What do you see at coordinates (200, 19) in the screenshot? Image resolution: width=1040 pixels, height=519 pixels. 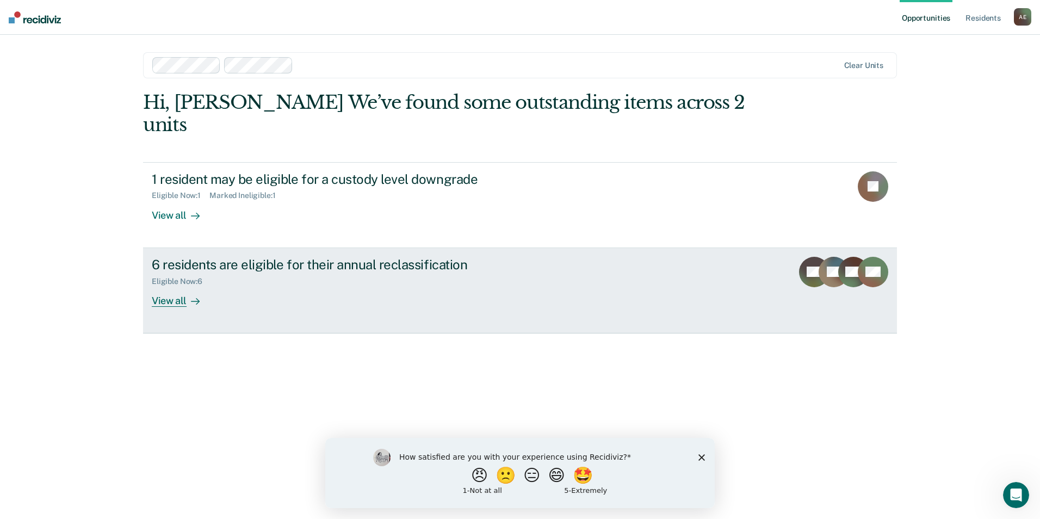 I see `div: How satisfied are you with your experience using Recidiviz?` at bounding box center [200, 19].